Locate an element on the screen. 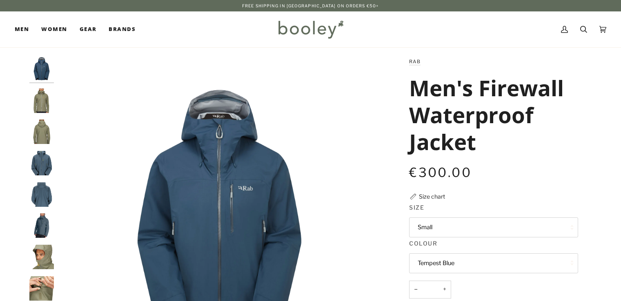  a: Men is located at coordinates (25, 29).